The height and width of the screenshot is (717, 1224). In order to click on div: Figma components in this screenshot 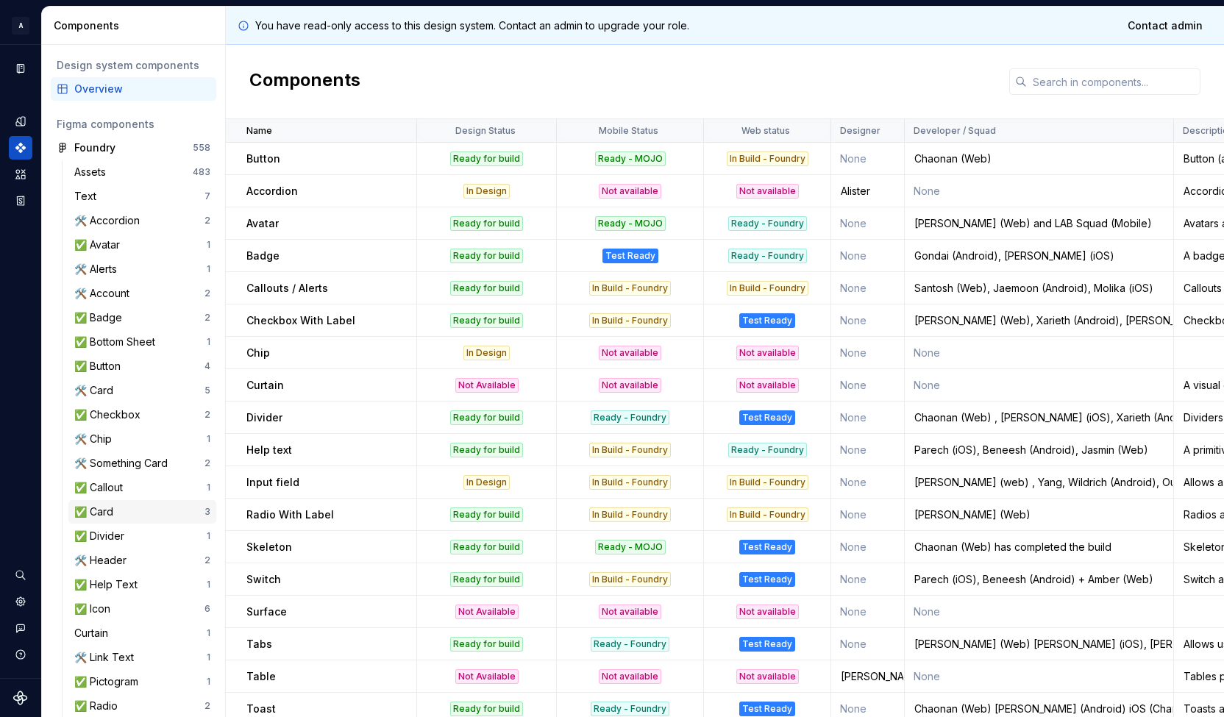, I will do `click(133, 124)`.